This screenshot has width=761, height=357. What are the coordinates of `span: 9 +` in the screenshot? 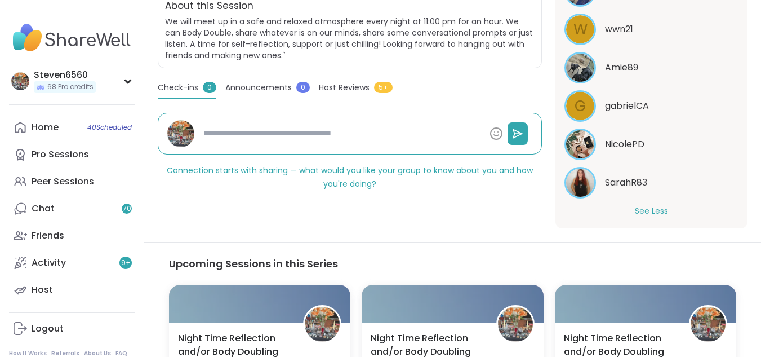 It's located at (126, 262).